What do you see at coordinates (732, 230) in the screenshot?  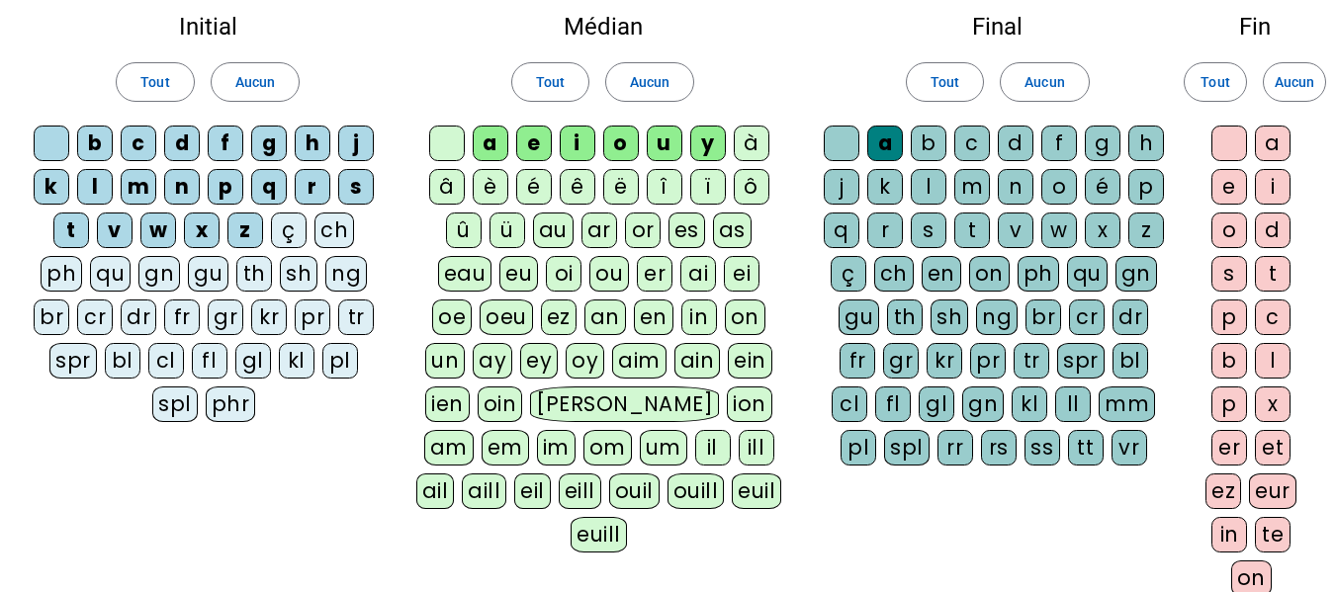 I see `div: as` at bounding box center [732, 230].